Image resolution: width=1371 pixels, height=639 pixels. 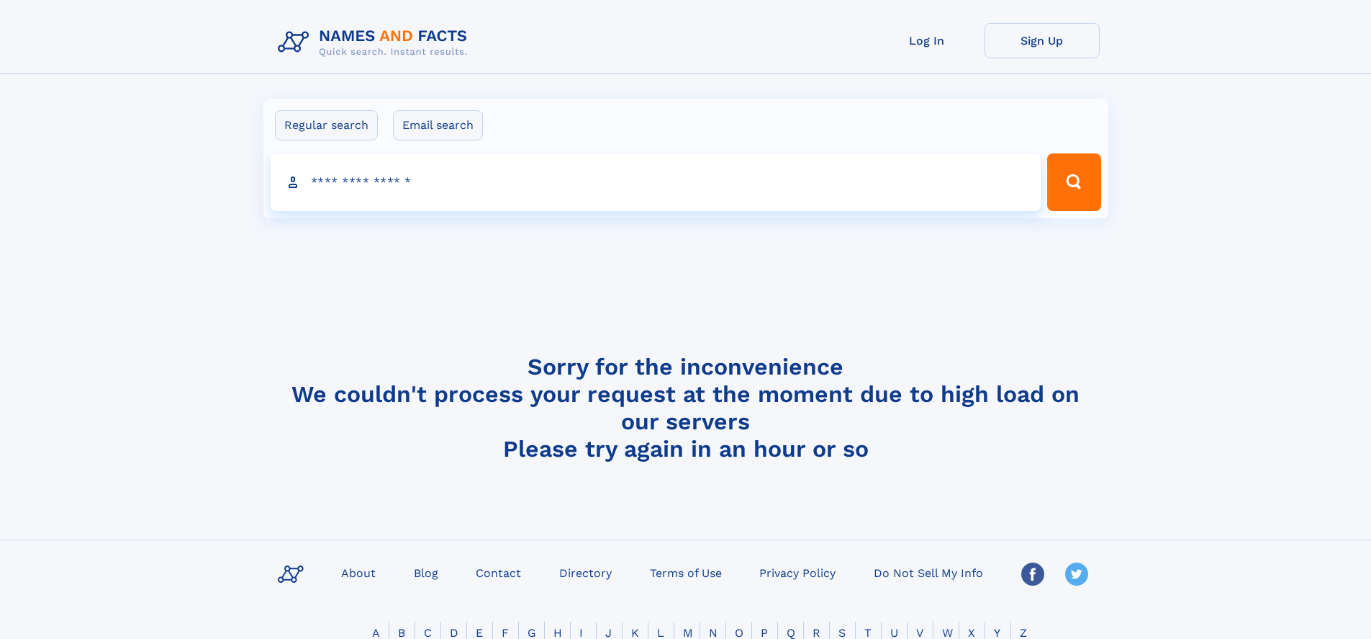 I want to click on a: Sign Up, so click(x=1042, y=40).